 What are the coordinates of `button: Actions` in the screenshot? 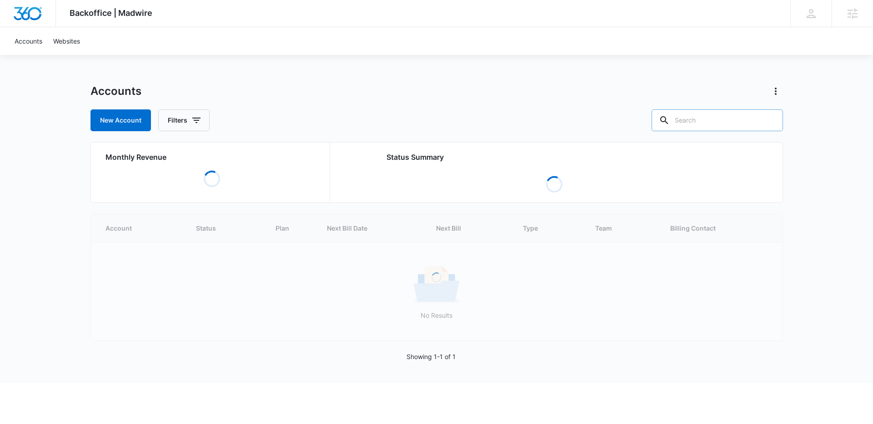 It's located at (775, 91).